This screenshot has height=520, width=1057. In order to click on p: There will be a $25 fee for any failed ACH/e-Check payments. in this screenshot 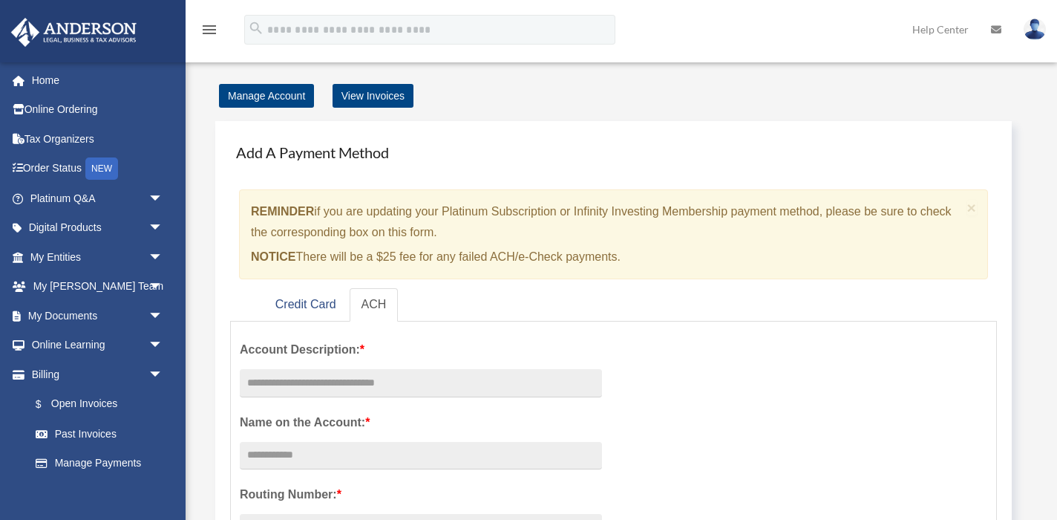, I will do `click(606, 257)`.